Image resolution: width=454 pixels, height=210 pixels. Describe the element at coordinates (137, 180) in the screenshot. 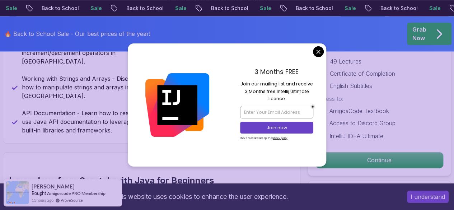

I see `h2: Learn Java from Scratch with Java for Beginners` at that location.